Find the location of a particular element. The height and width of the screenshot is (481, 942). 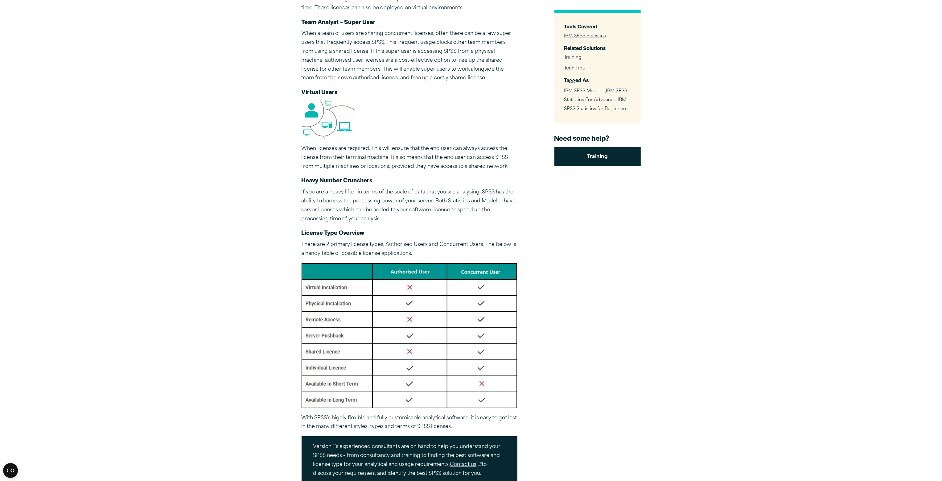

h3: Related Solutions is located at coordinates (598, 47).